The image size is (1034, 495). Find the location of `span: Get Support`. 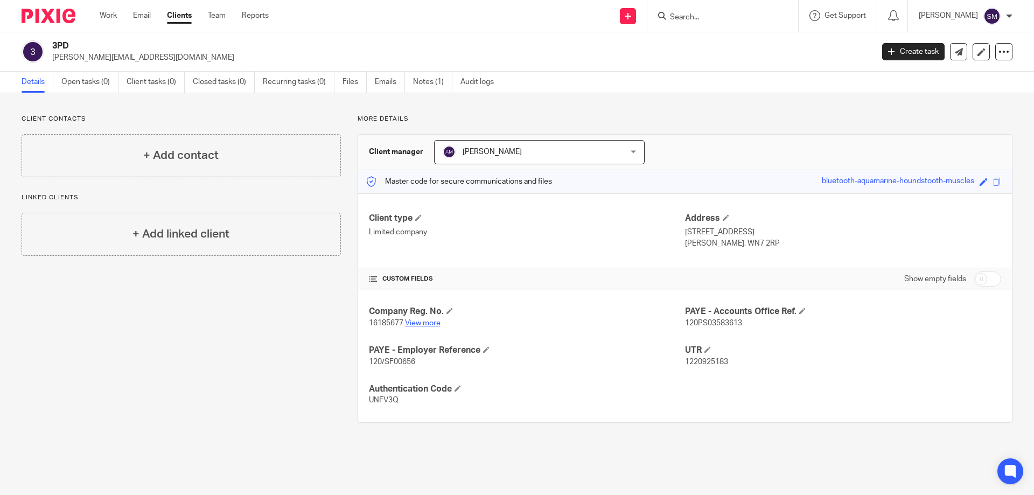

span: Get Support is located at coordinates (845, 16).